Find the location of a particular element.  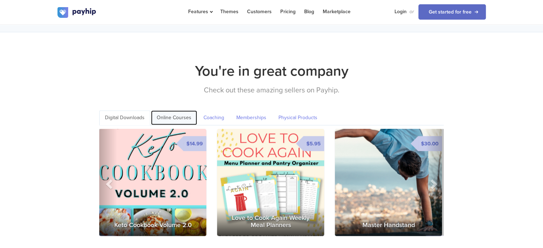

img: Love to Cook Again Weekly Meal Planners is located at coordinates (271, 183).